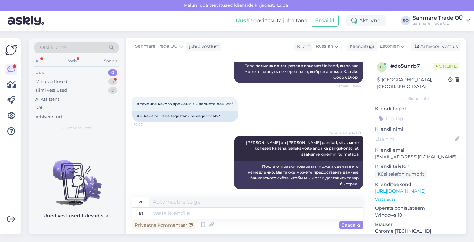 The width and height of the screenshot is (474, 242). Describe the element at coordinates (406, 21) in the screenshot. I see `div: SO` at that location.